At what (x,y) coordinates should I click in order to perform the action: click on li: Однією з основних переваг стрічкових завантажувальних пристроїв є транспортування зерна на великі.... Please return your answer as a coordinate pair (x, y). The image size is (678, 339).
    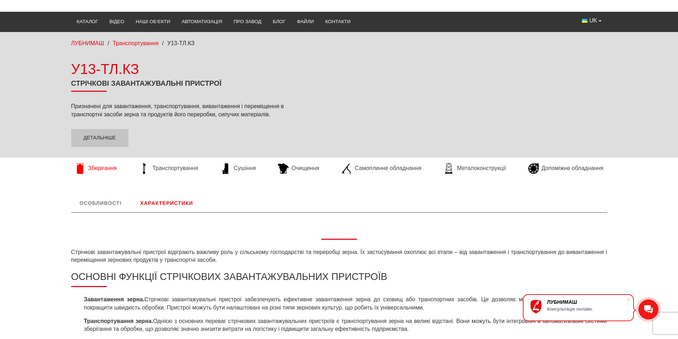
    Looking at the image, I should click on (344, 325).